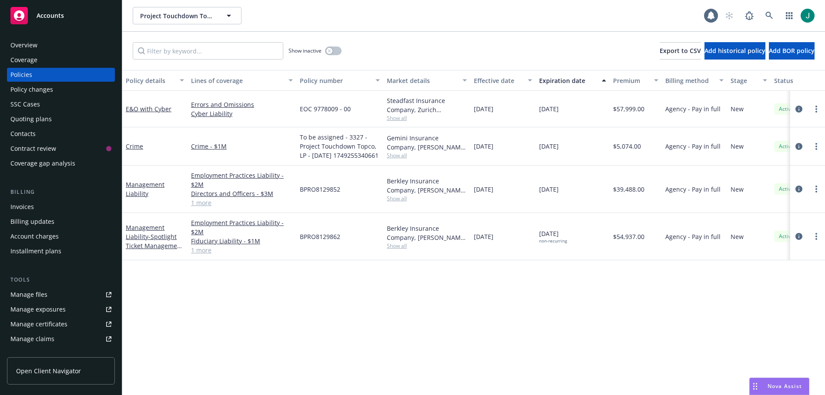  What do you see at coordinates (553, 241) in the screenshot?
I see `div: non-recurring` at bounding box center [553, 241].